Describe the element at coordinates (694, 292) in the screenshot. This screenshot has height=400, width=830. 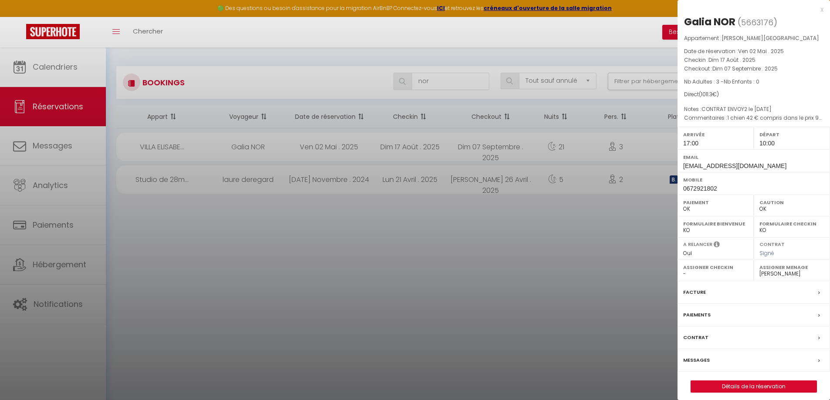
I see `label: Facture` at that location.